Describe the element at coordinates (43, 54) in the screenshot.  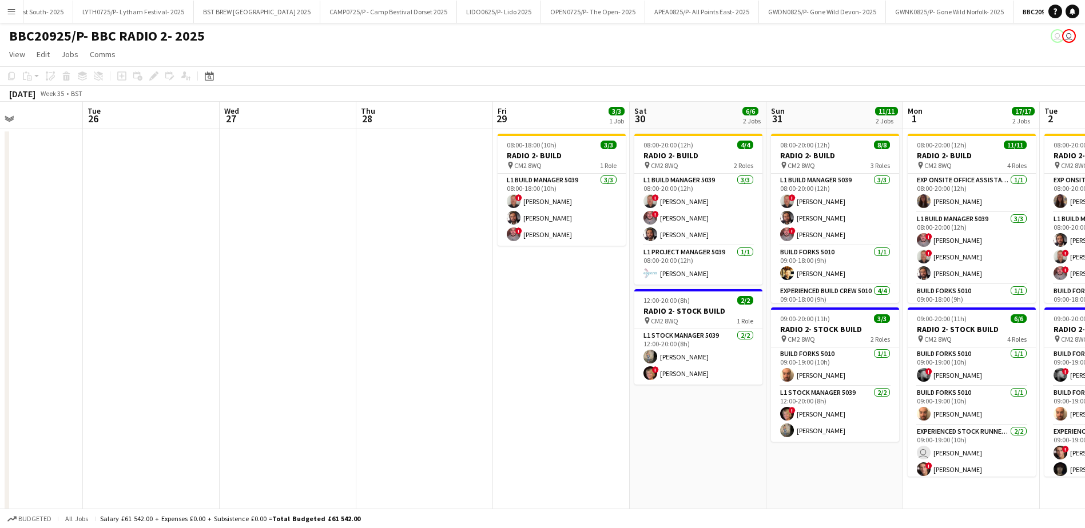
I see `span: Edit` at that location.